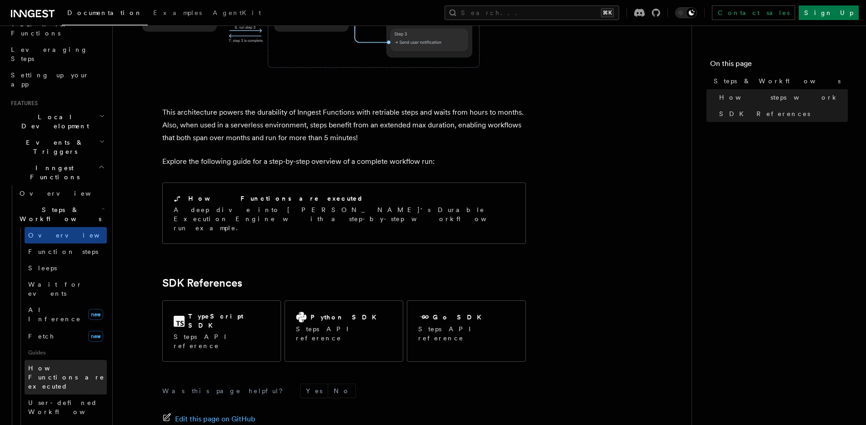 This screenshot has height=425, width=866. I want to click on a: Python SDKSteps API reference, so click(344, 330).